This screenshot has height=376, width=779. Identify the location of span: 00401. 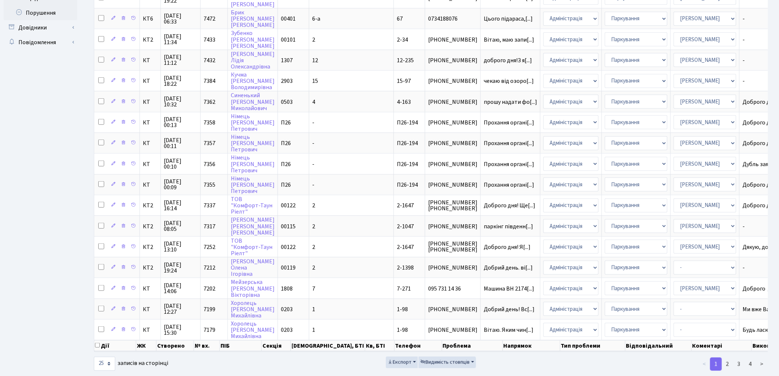
(288, 19).